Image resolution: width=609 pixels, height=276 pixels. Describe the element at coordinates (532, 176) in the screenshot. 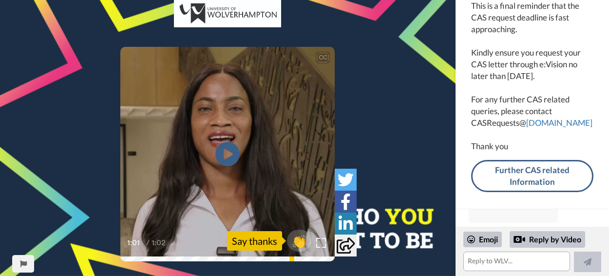

I see `a: Further CAS related Information` at that location.